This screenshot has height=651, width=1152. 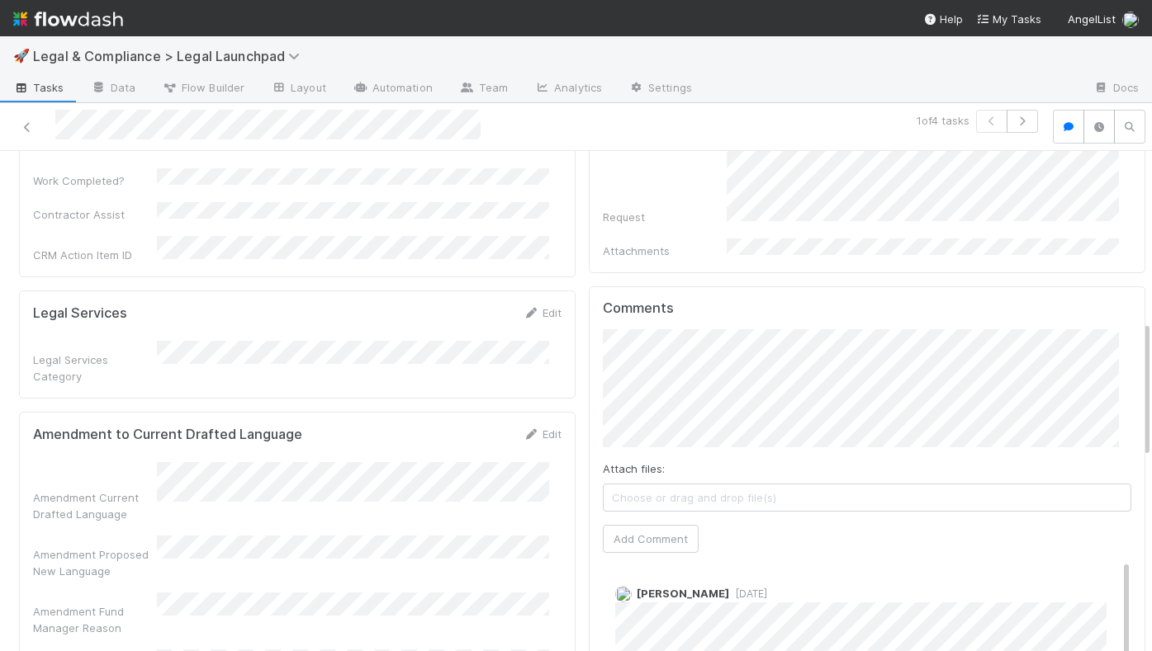 What do you see at coordinates (95, 181) in the screenshot?
I see `div: Work Completed?` at bounding box center [95, 181].